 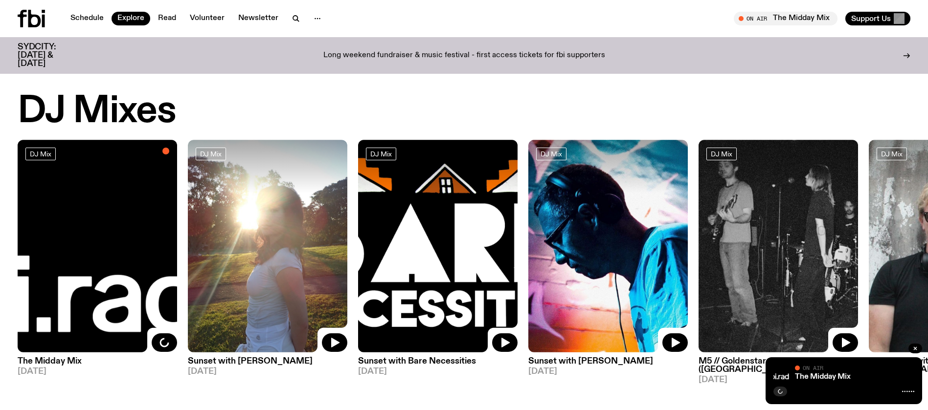 I want to click on a: Schedule, so click(x=87, y=19).